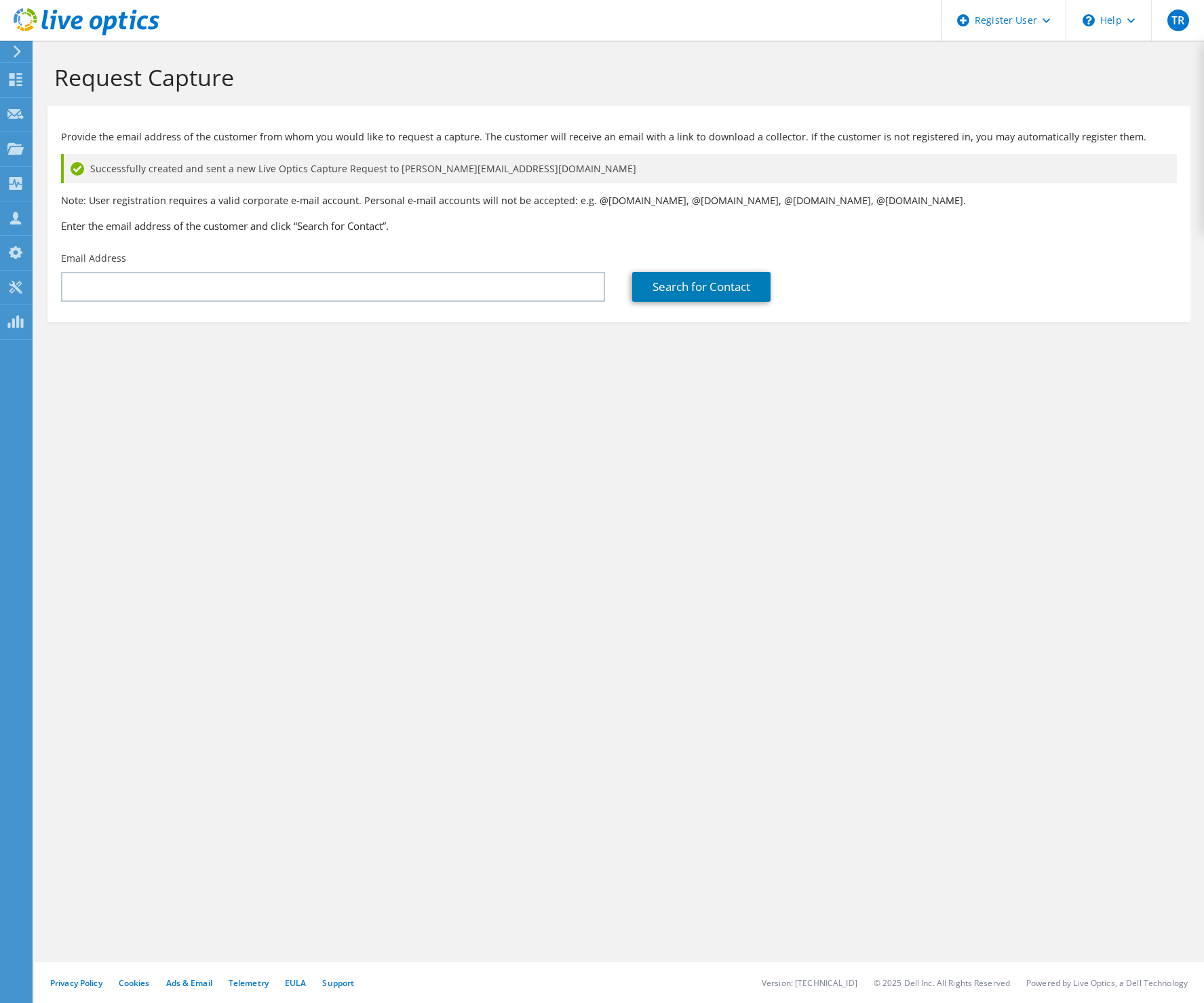  What do you see at coordinates (1107, 983) in the screenshot?
I see `li: Powered by Live Optics, a Dell Technology` at bounding box center [1107, 983].